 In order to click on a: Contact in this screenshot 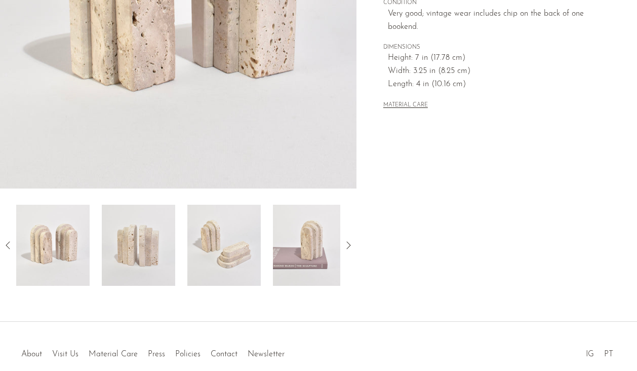, I will do `click(224, 354)`.